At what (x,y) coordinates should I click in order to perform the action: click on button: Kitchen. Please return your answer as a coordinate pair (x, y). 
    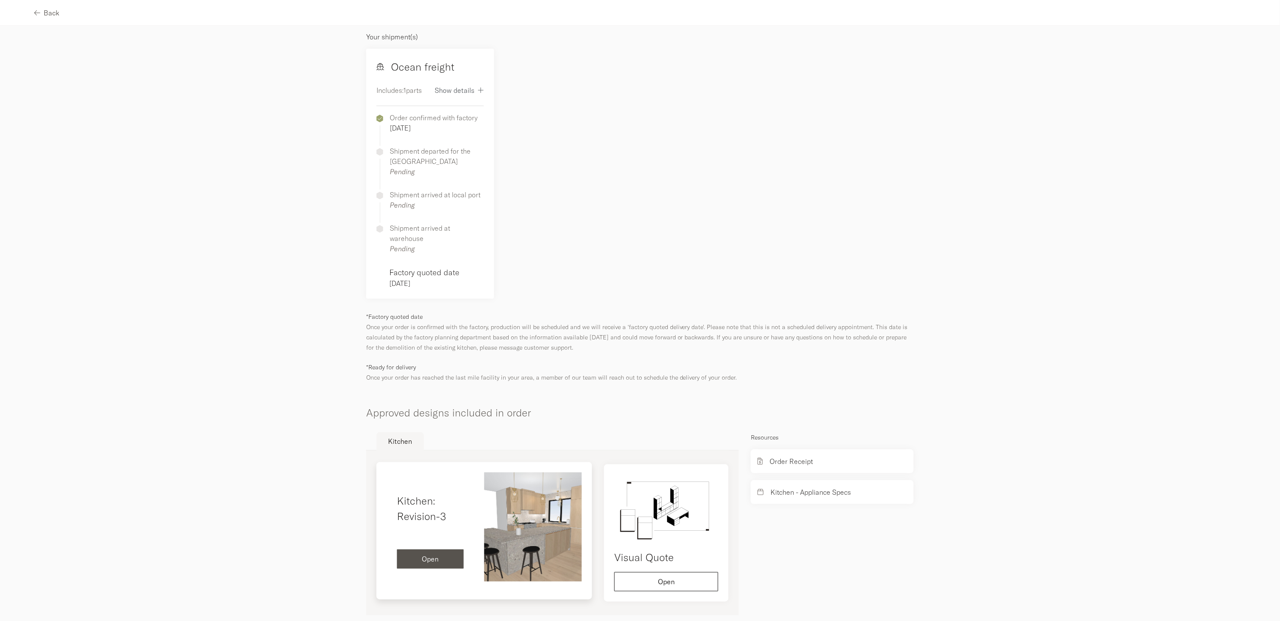
    Looking at the image, I should click on (400, 441).